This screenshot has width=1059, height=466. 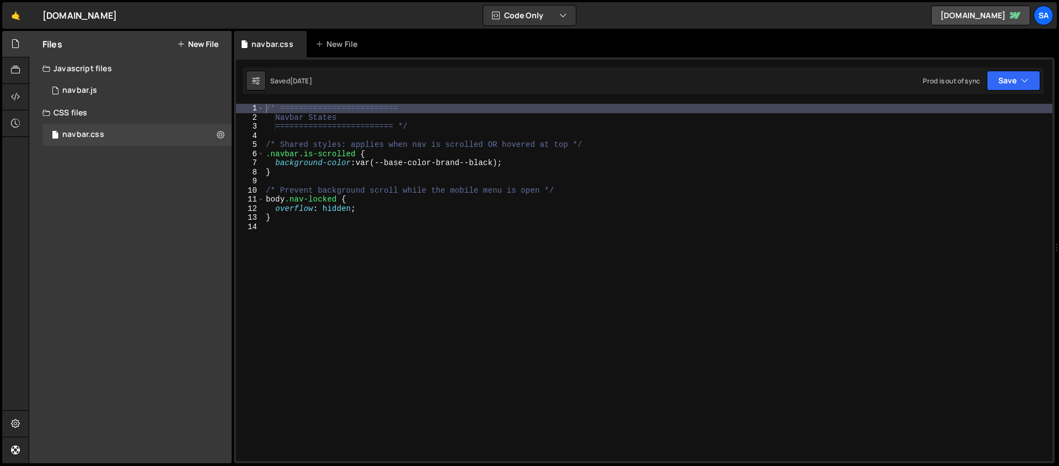 What do you see at coordinates (250, 190) in the screenshot?
I see `div: 10` at bounding box center [250, 190].